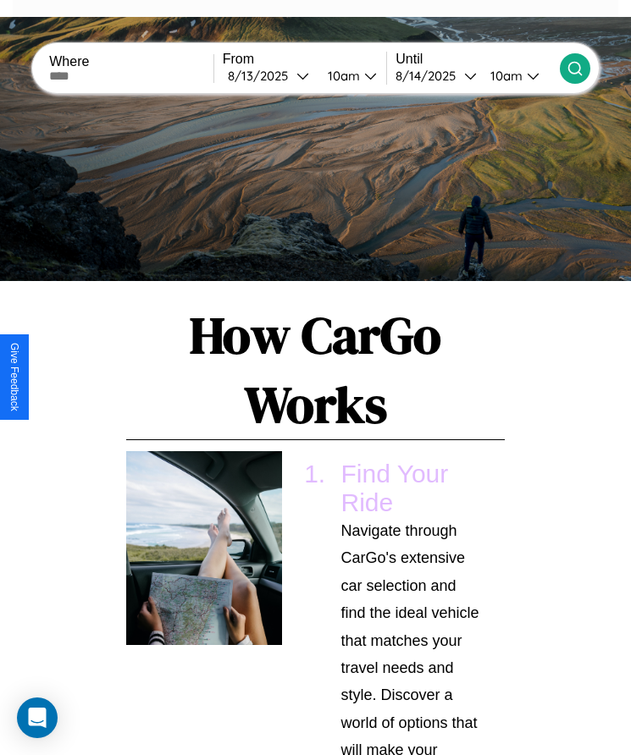 This screenshot has width=631, height=755. Describe the element at coordinates (268, 75) in the screenshot. I see `button: 8/13/2025` at that location.